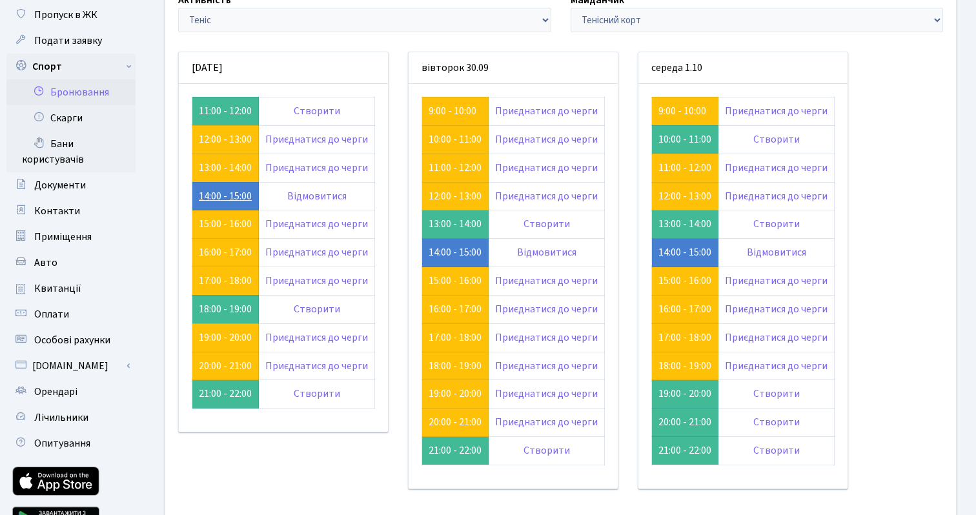  Describe the element at coordinates (513, 68) in the screenshot. I see `div: вівторок 30.09` at that location.